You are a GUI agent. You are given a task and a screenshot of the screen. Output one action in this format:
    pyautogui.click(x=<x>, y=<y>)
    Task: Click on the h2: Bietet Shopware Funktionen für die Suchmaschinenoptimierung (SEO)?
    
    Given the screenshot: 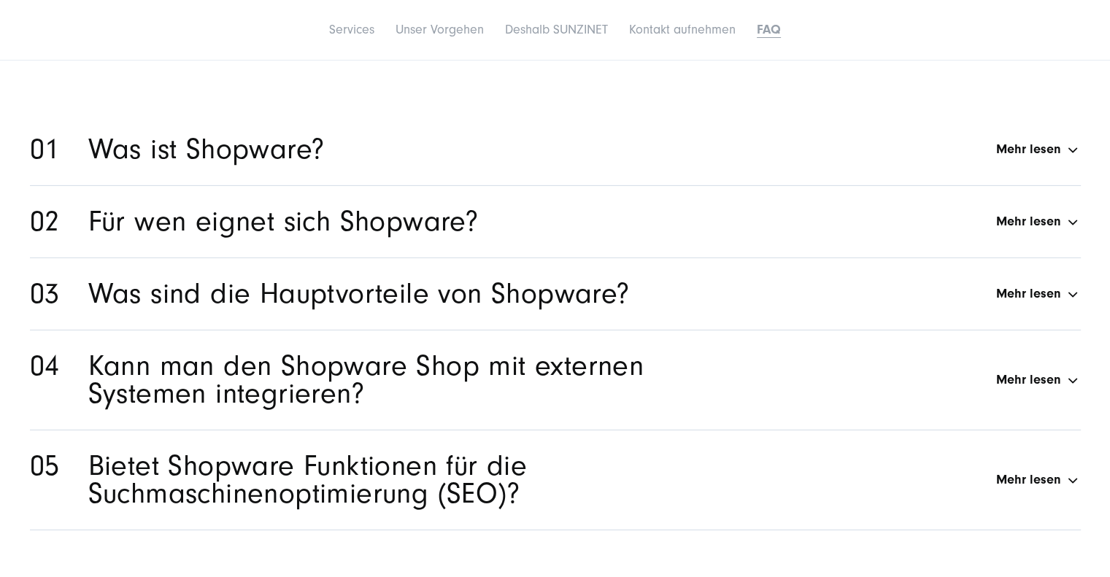 What is the action you would take?
    pyautogui.click(x=386, y=480)
    